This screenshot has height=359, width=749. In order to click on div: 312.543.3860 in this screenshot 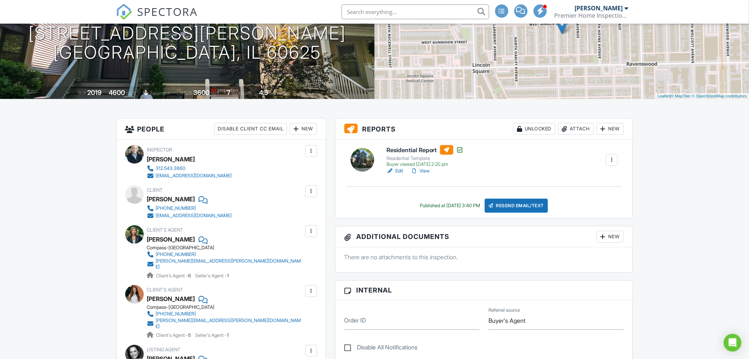, I will do `click(171, 169)`.